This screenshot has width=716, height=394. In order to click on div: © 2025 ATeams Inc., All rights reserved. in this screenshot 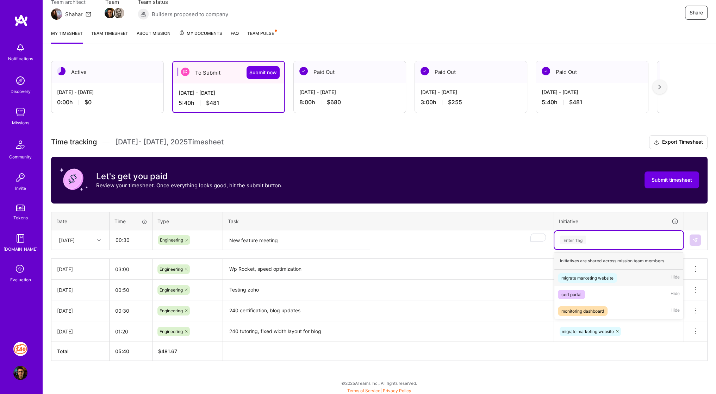, I will do `click(379, 383)`.